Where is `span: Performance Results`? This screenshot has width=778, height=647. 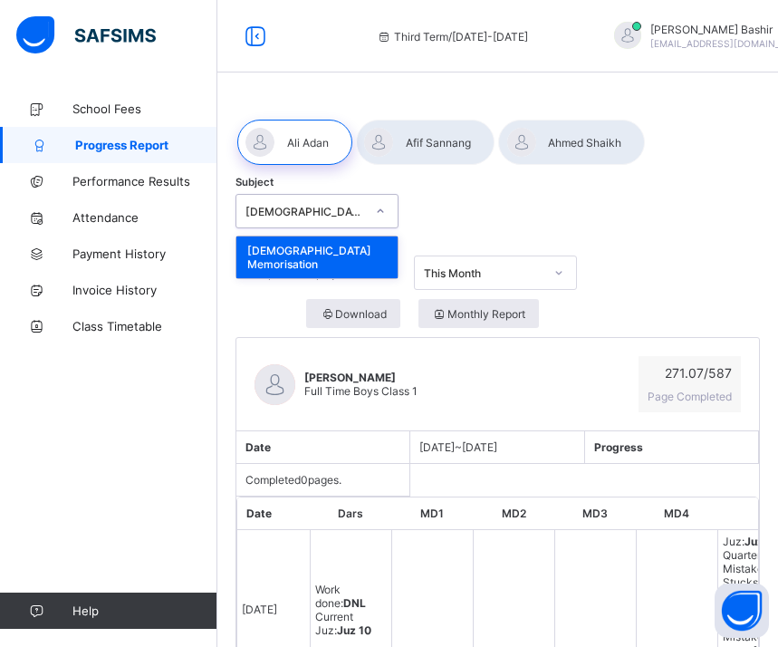
span: Performance Results is located at coordinates (145, 181).